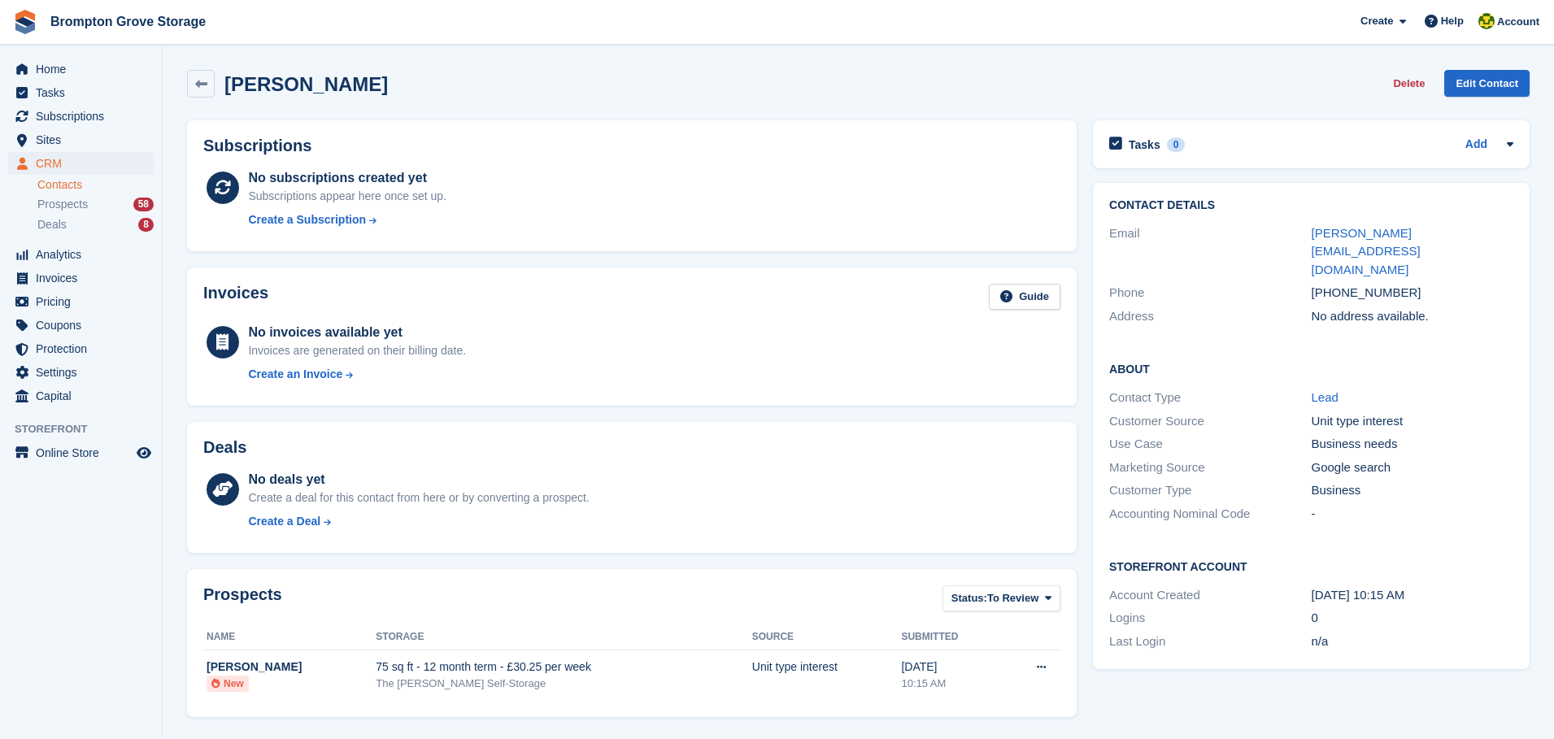 The height and width of the screenshot is (739, 1554). I want to click on div: Address, so click(1210, 316).